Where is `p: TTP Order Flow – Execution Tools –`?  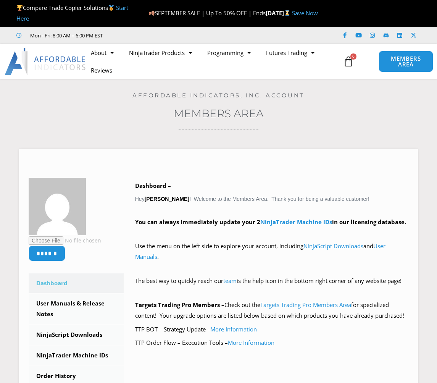
p: TTP Order Flow – Execution Tools – is located at coordinates (272, 343).